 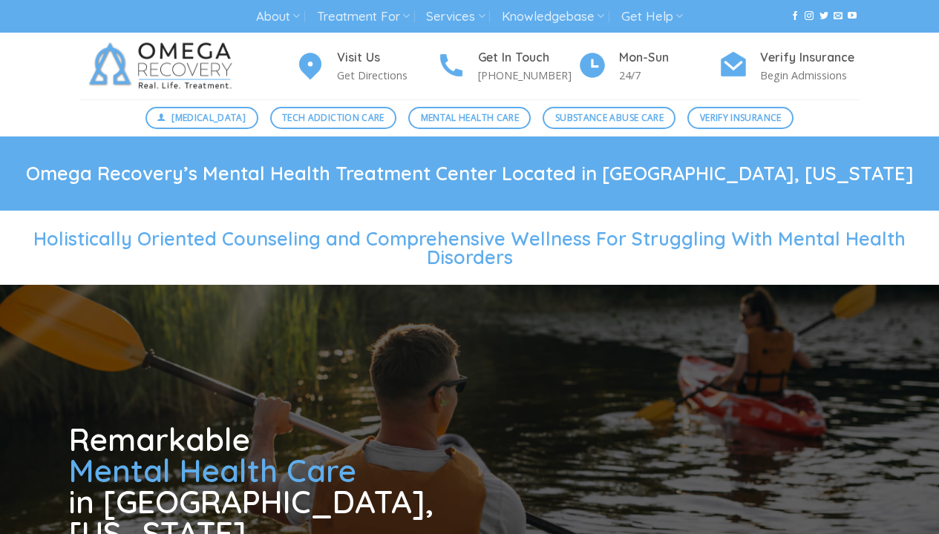 What do you see at coordinates (528, 58) in the screenshot?
I see `h4: Get In Touch` at bounding box center [528, 58].